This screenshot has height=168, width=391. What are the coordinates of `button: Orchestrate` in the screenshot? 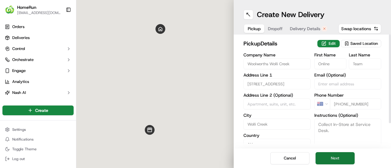 It's located at (38, 60).